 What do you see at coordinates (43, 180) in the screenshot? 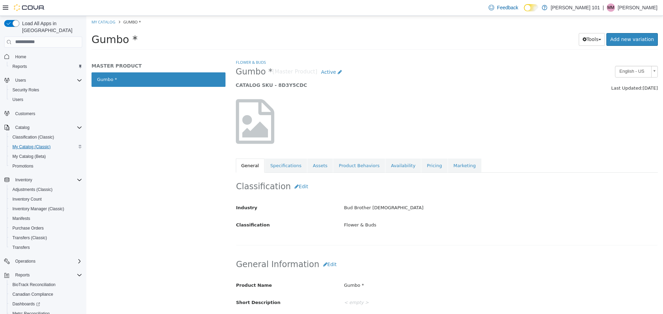
I see `button: Inventory` at bounding box center [43, 180].